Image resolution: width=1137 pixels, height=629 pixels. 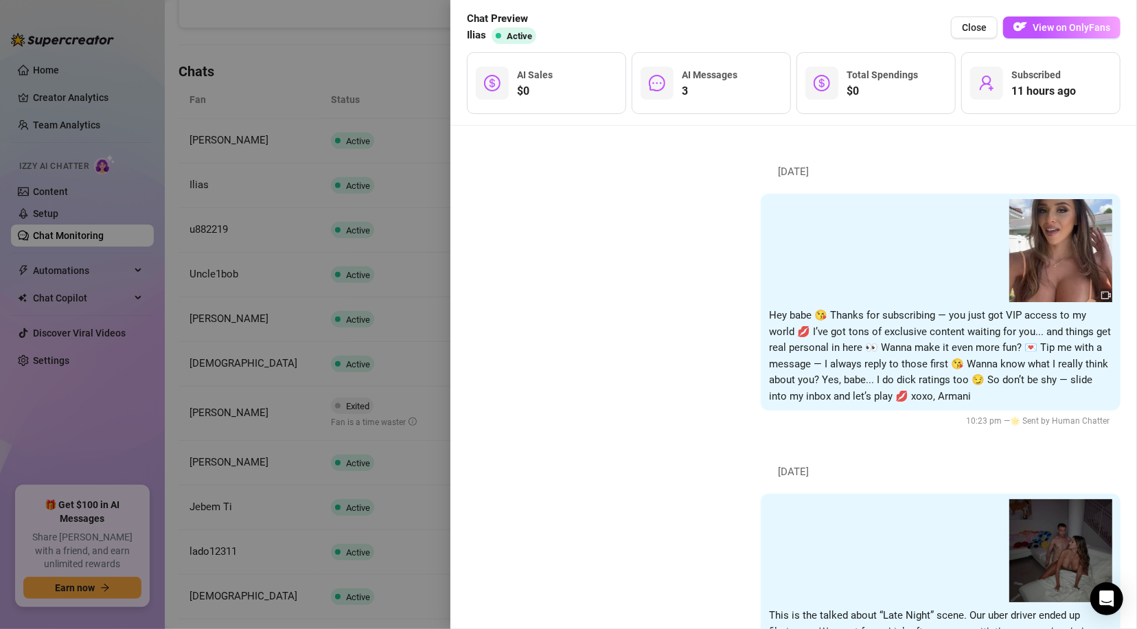 What do you see at coordinates (1043, 91) in the screenshot?
I see `span: 11 hours ago` at bounding box center [1043, 91].